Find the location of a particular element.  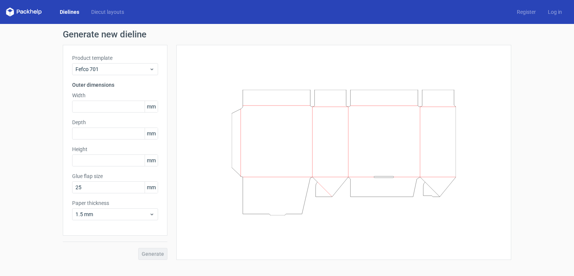

label: Depth is located at coordinates (115, 122).